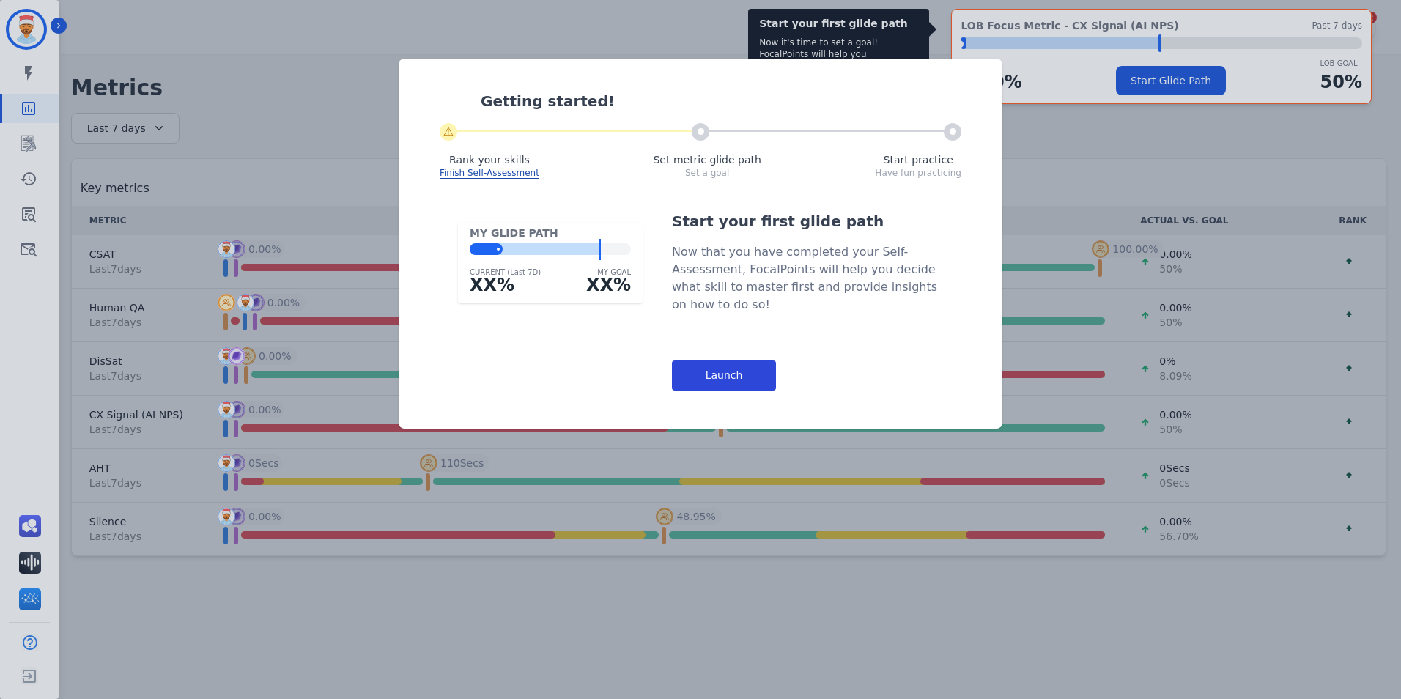  I want to click on div: Now that you have completed your Self-Assessment, FocalPoints will help you decide what skill to ..., so click(808, 279).